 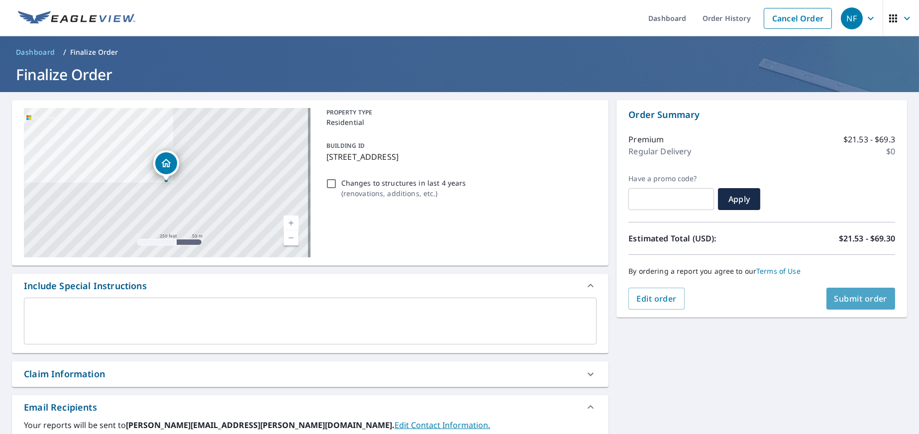 I want to click on p: $0, so click(x=891, y=151).